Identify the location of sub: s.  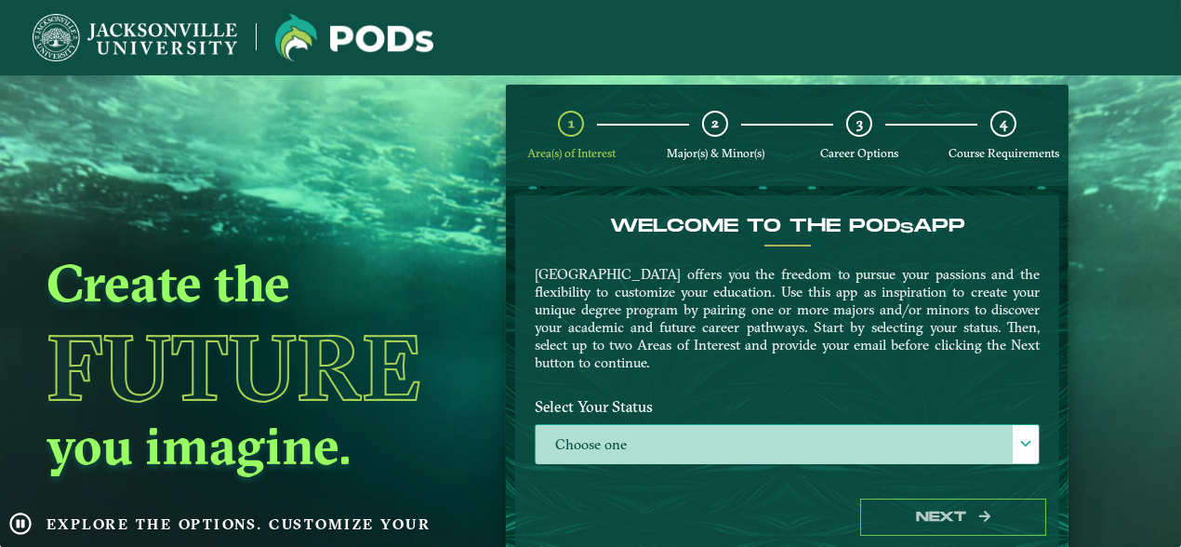
(907, 228).